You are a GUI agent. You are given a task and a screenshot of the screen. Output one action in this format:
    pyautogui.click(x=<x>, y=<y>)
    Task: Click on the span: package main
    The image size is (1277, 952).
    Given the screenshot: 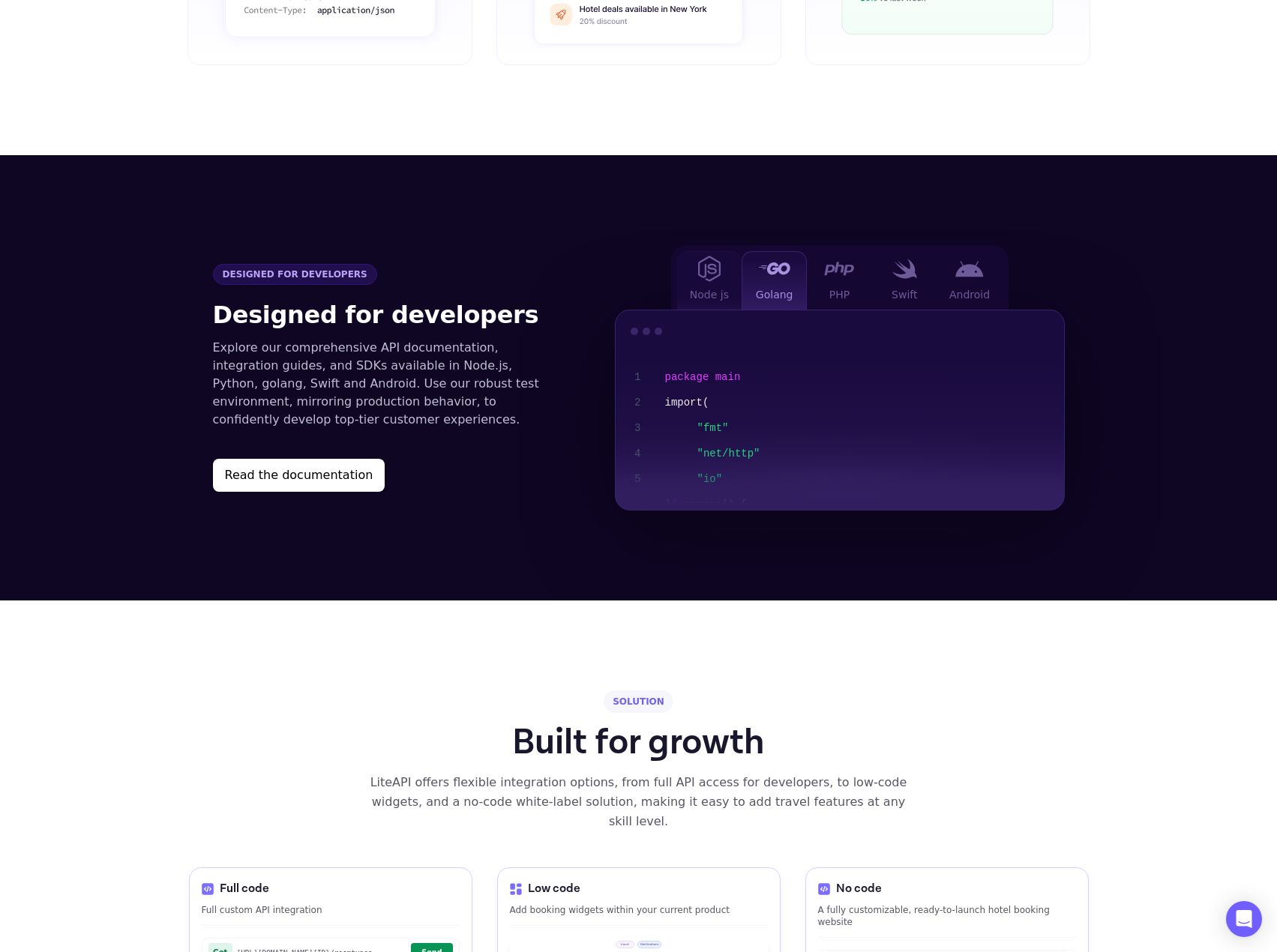 What is the action you would take?
    pyautogui.click(x=702, y=377)
    